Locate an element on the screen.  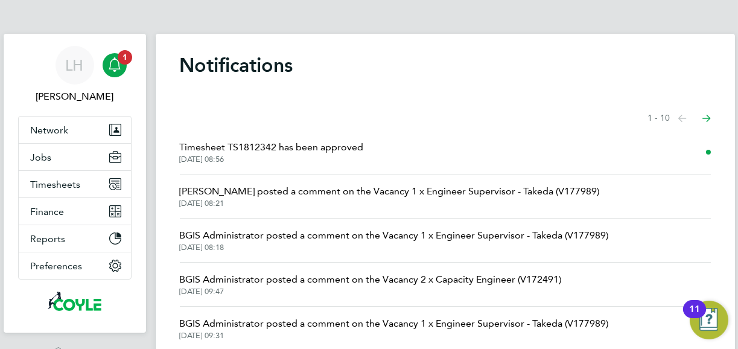
span: Reports is located at coordinates (48, 238).